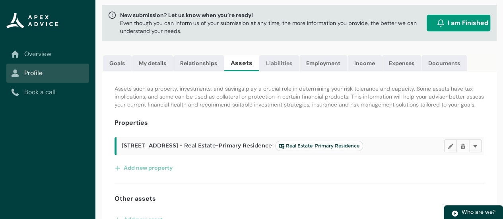 This screenshot has width=503, height=219. What do you see at coordinates (242, 63) in the screenshot?
I see `li: Assets` at bounding box center [242, 63].